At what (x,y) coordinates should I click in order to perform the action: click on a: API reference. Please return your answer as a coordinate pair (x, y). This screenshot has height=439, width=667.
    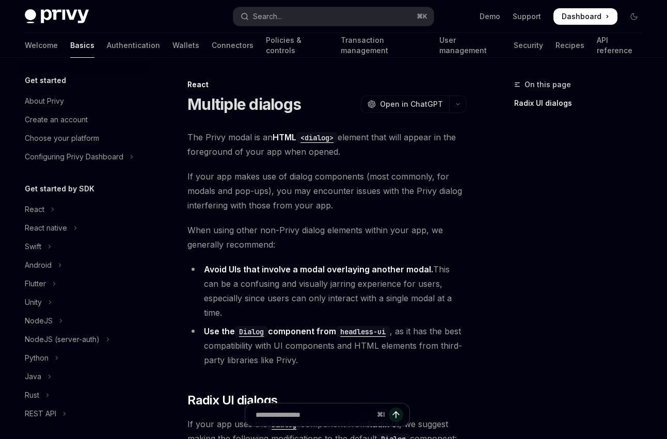
    Looking at the image, I should click on (620, 45).